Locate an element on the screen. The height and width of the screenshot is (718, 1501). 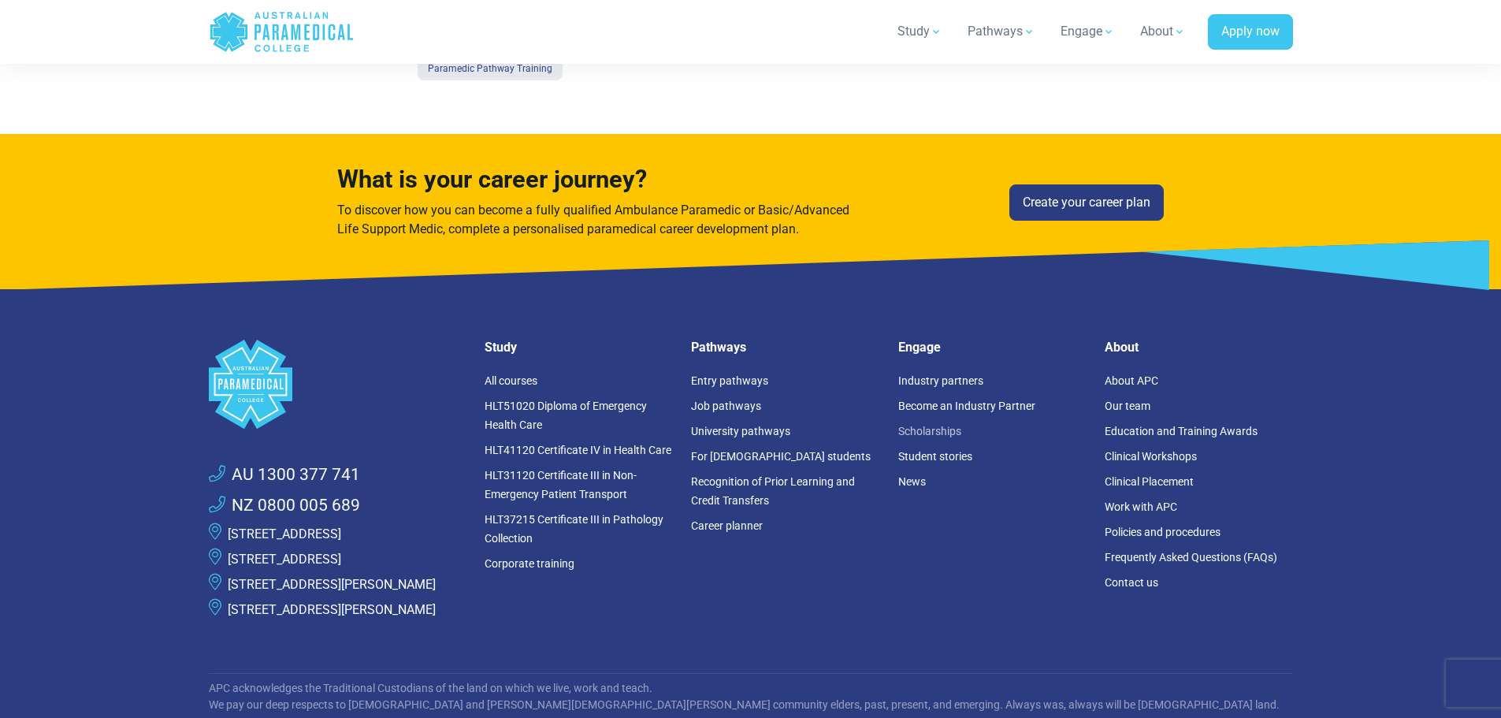
a: NZ 0800 005 689 is located at coordinates (284, 506).